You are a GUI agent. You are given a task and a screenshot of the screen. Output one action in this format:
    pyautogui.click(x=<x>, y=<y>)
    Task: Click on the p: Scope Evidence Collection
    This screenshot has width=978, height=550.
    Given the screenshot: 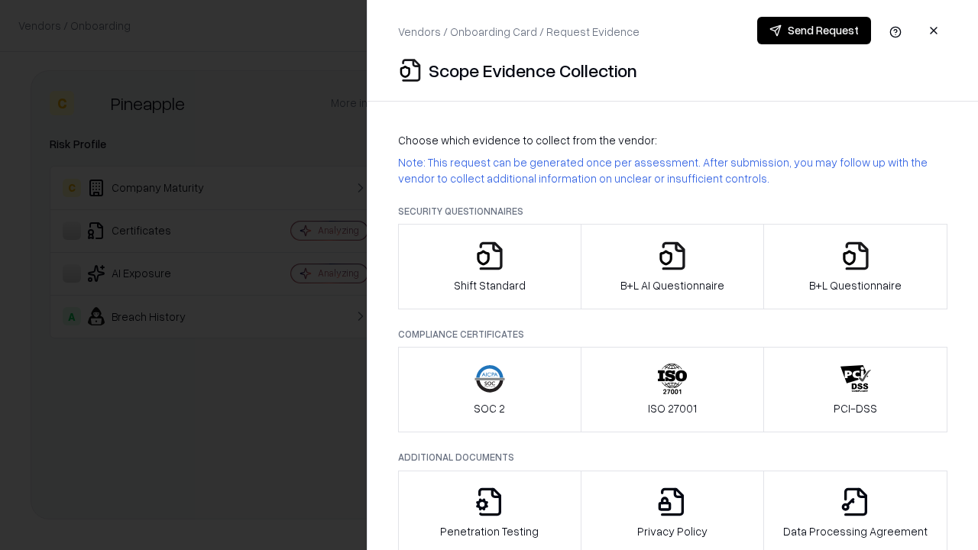 What is the action you would take?
    pyautogui.click(x=533, y=70)
    